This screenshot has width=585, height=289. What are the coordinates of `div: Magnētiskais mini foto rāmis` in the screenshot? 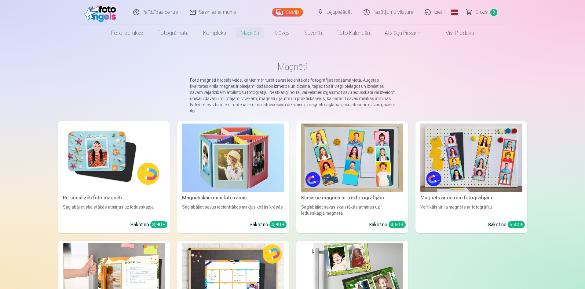 It's located at (233, 198).